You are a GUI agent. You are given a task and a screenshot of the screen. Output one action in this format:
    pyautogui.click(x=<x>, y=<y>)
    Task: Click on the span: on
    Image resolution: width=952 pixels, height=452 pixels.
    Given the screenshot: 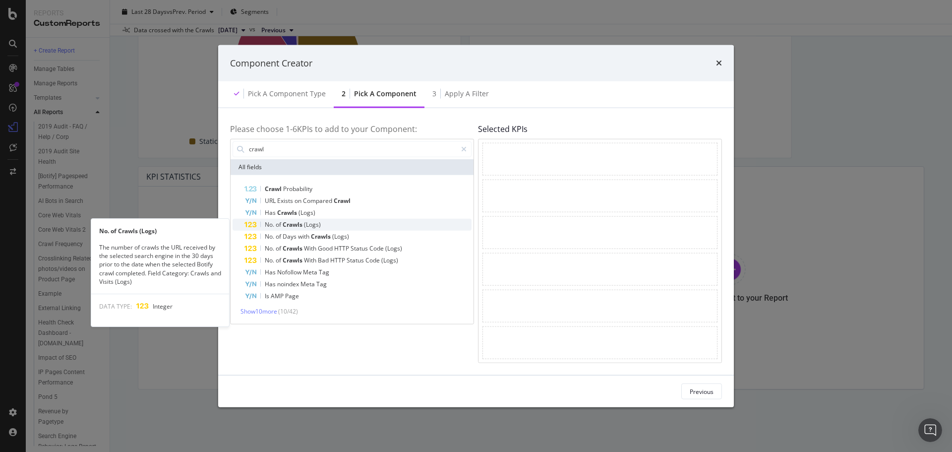 What is the action you would take?
    pyautogui.click(x=299, y=200)
    